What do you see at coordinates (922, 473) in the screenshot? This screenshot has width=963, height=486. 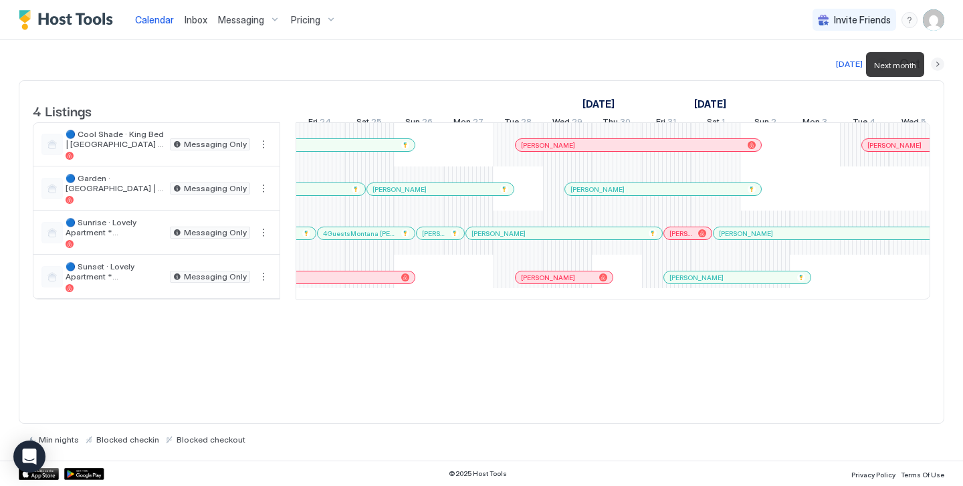 I see `a: Terms Of Use` at bounding box center [922, 473].